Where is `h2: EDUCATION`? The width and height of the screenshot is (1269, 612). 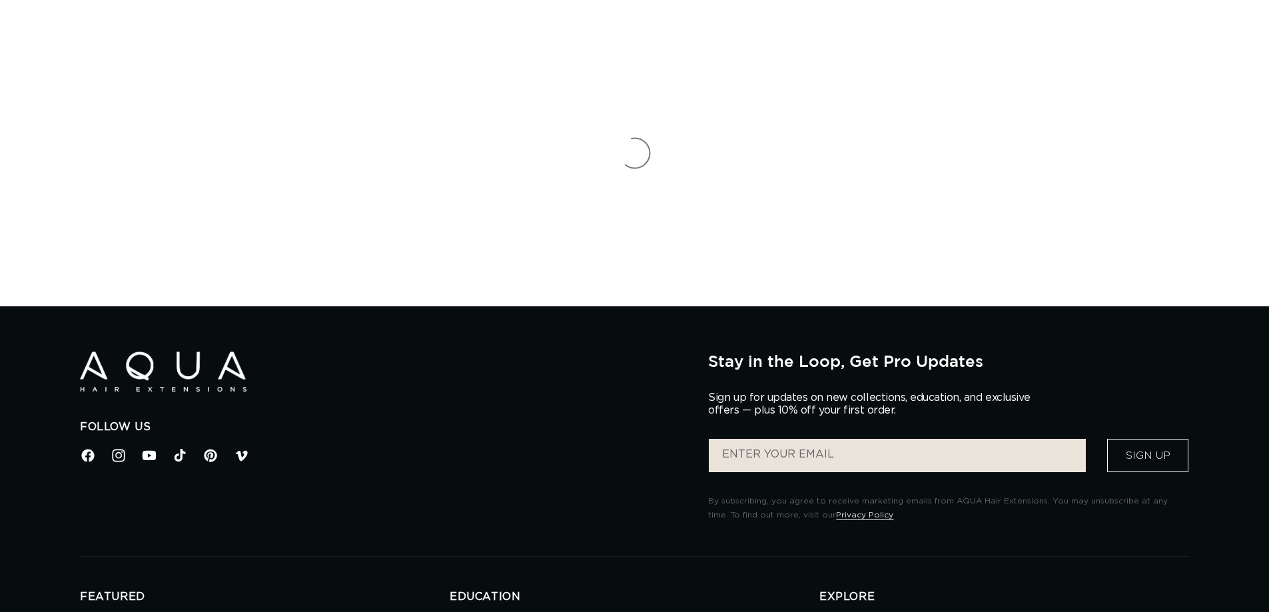 h2: EDUCATION is located at coordinates (634, 597).